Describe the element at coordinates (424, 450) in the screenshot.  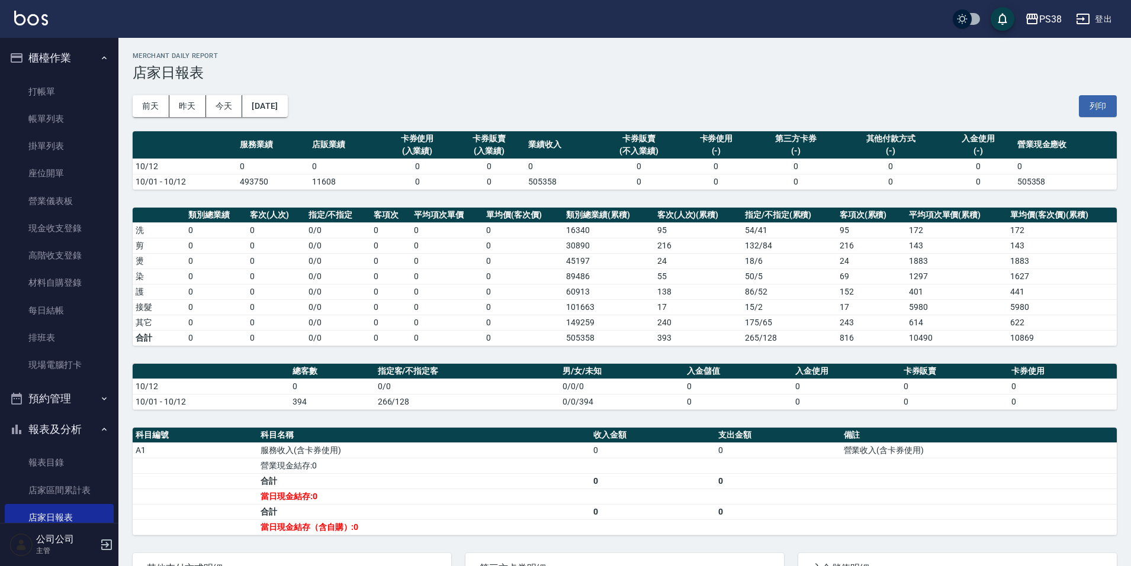
I see `td: 服務收入(含卡券使用)` at that location.